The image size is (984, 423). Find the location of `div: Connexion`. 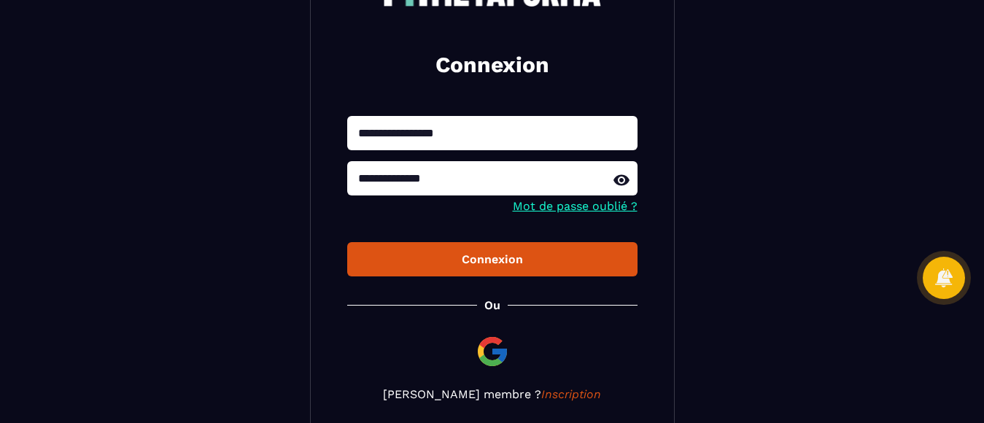

div: Connexion is located at coordinates (493, 259).